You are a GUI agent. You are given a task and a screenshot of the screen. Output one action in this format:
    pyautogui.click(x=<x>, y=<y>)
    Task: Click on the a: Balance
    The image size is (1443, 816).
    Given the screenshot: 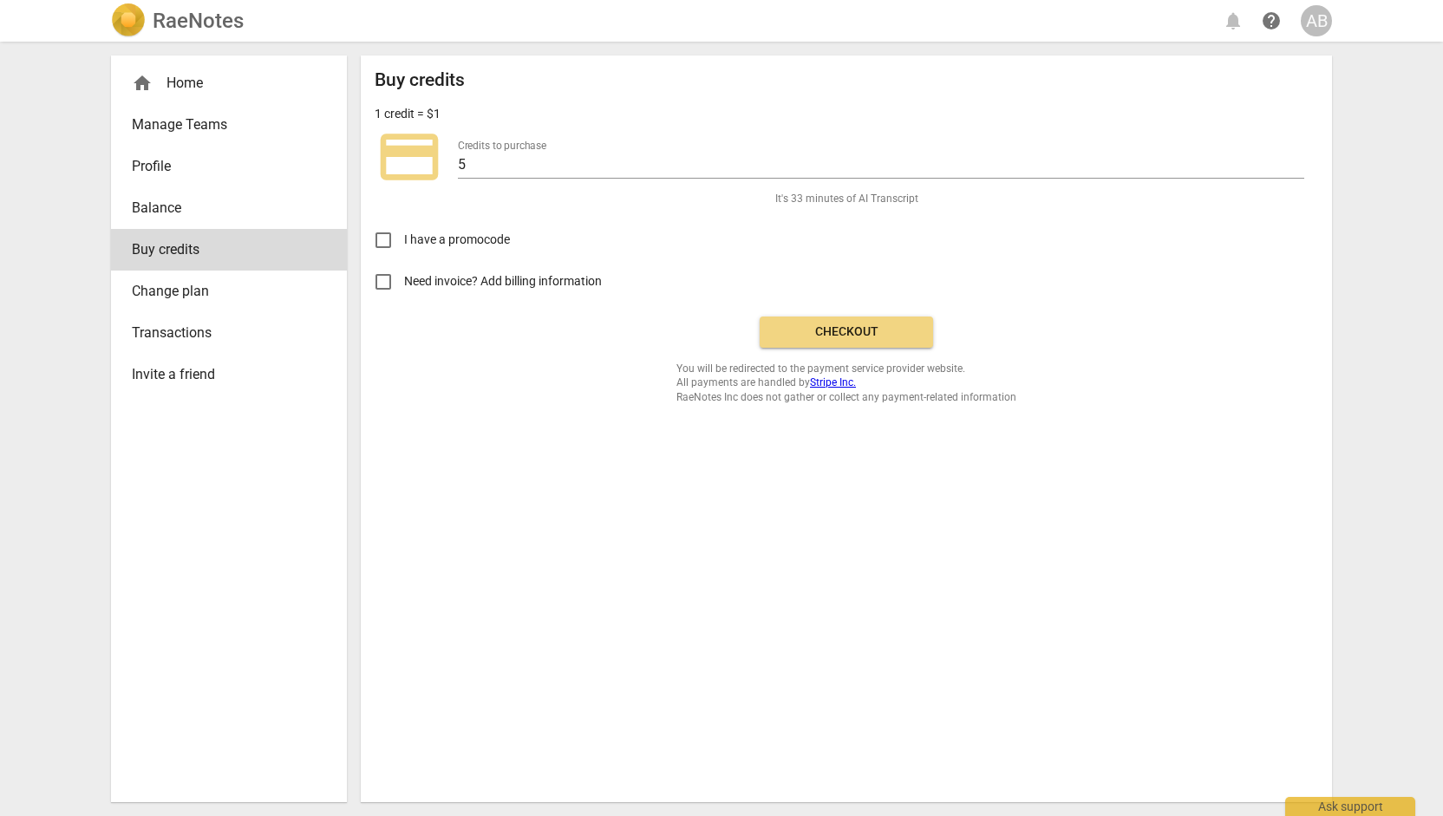 What is the action you would take?
    pyautogui.click(x=229, y=208)
    